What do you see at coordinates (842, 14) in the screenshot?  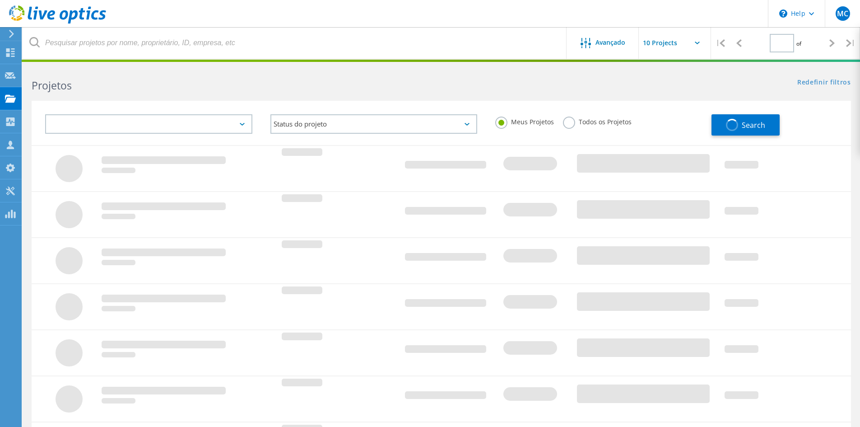 I see `span: MC` at bounding box center [842, 14].